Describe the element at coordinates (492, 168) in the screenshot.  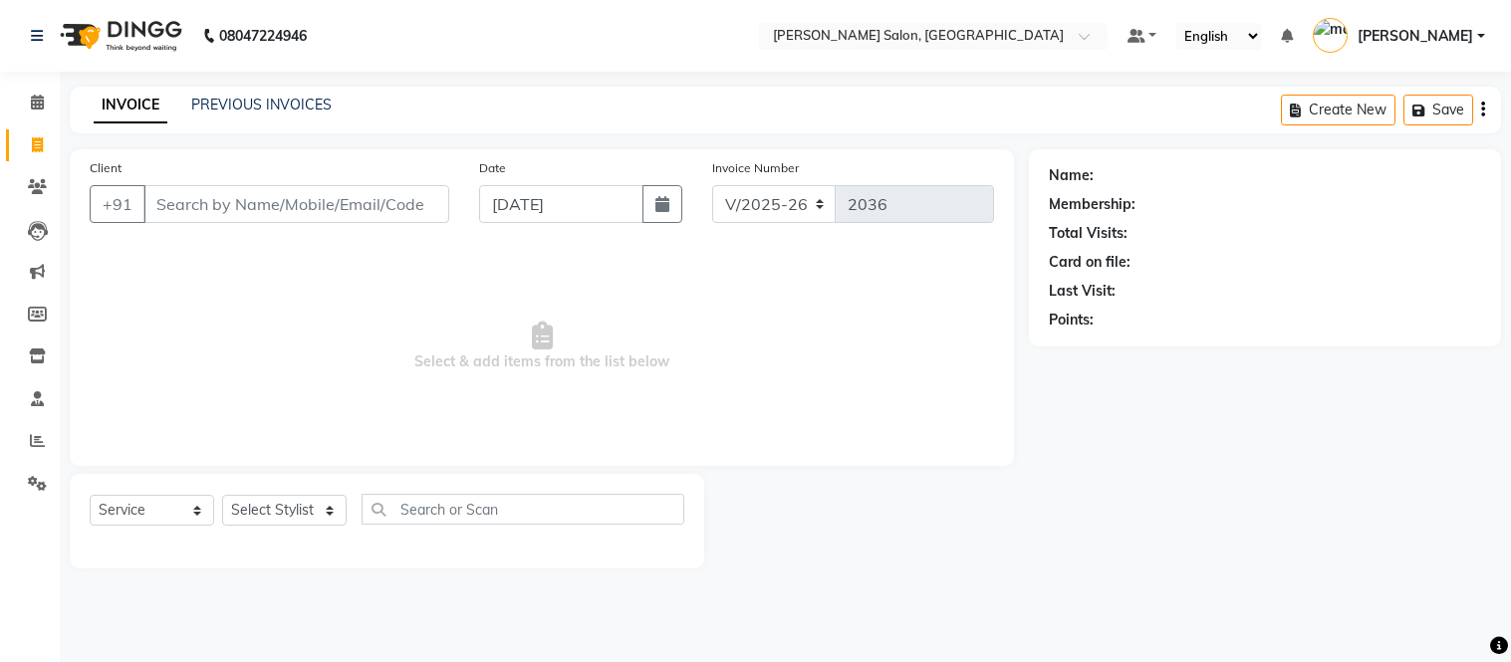
I see `label: Date` at that location.